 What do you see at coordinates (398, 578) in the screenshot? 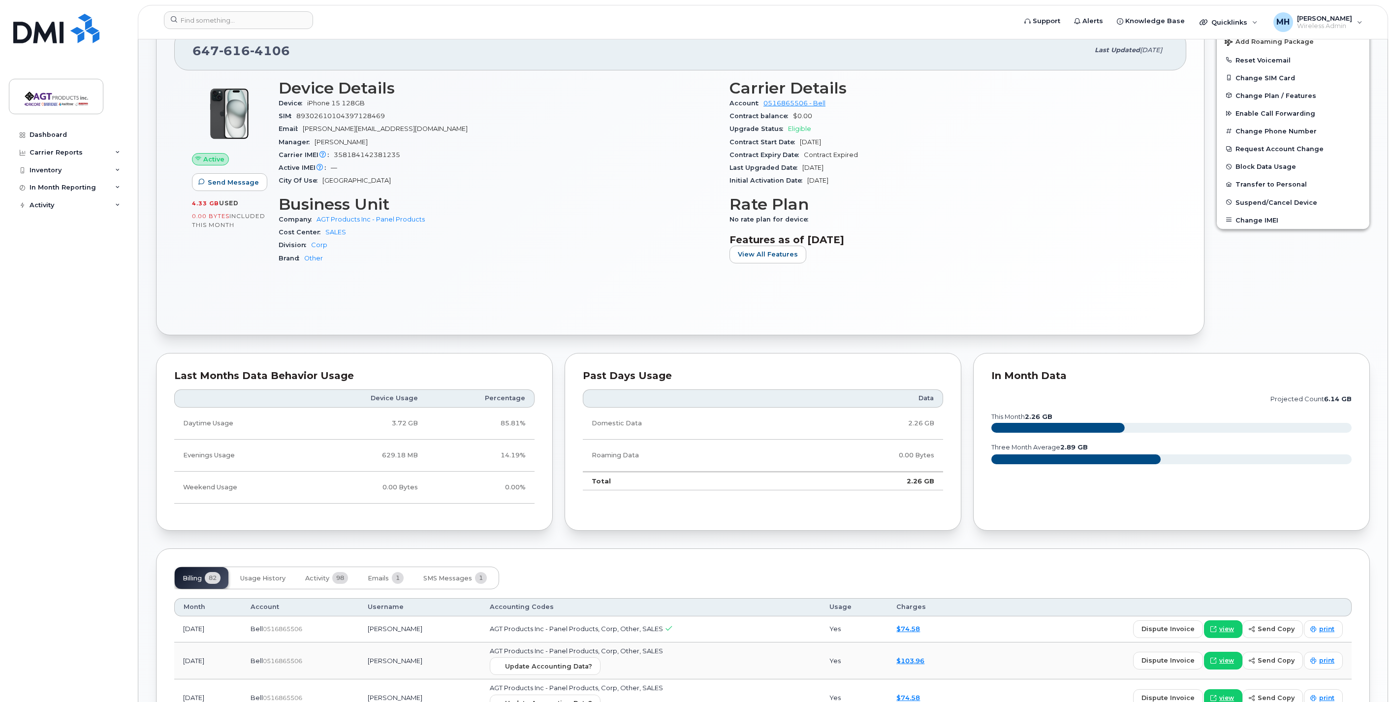
I see `span: 1` at bounding box center [398, 578].